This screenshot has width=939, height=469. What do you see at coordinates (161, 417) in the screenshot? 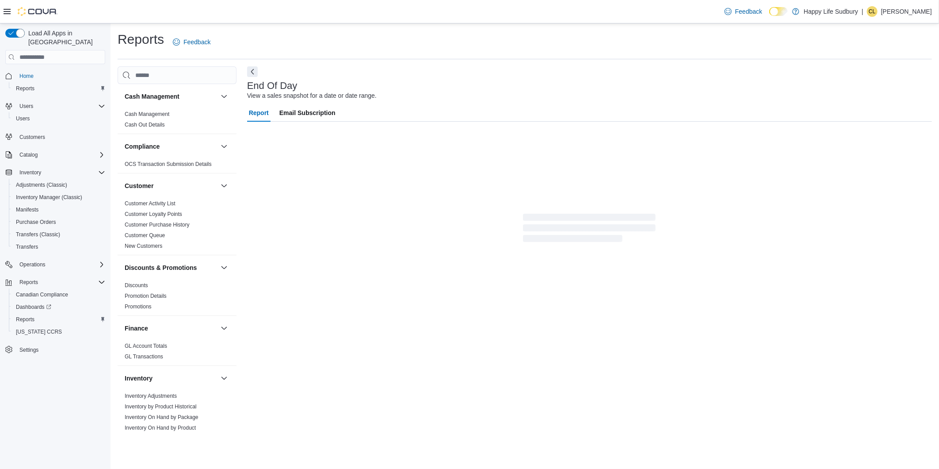
I see `a: Inventory On Hand by Package` at bounding box center [161, 417].